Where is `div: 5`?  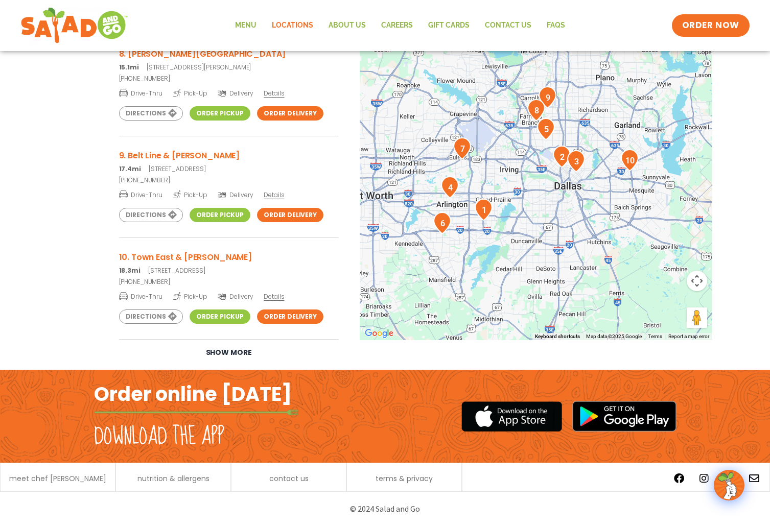
div: 5 is located at coordinates (546, 129).